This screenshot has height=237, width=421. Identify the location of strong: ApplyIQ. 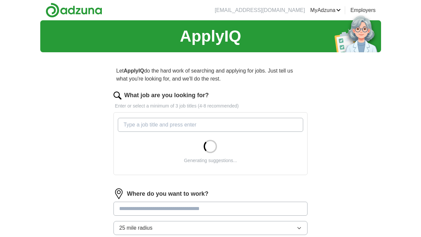
(134, 70).